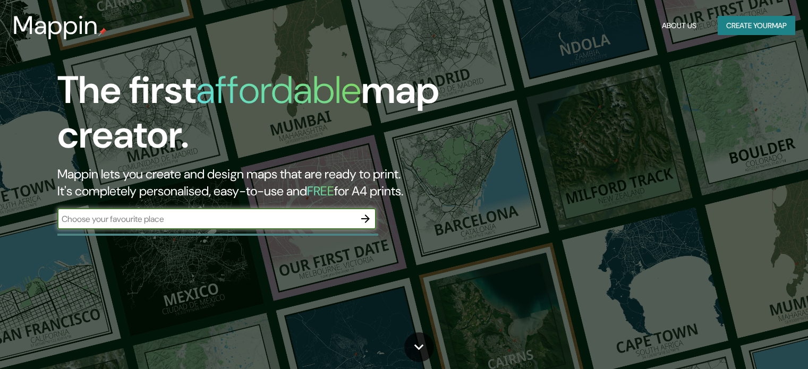 The image size is (808, 369). I want to click on h1: The first map creator., so click(259, 117).